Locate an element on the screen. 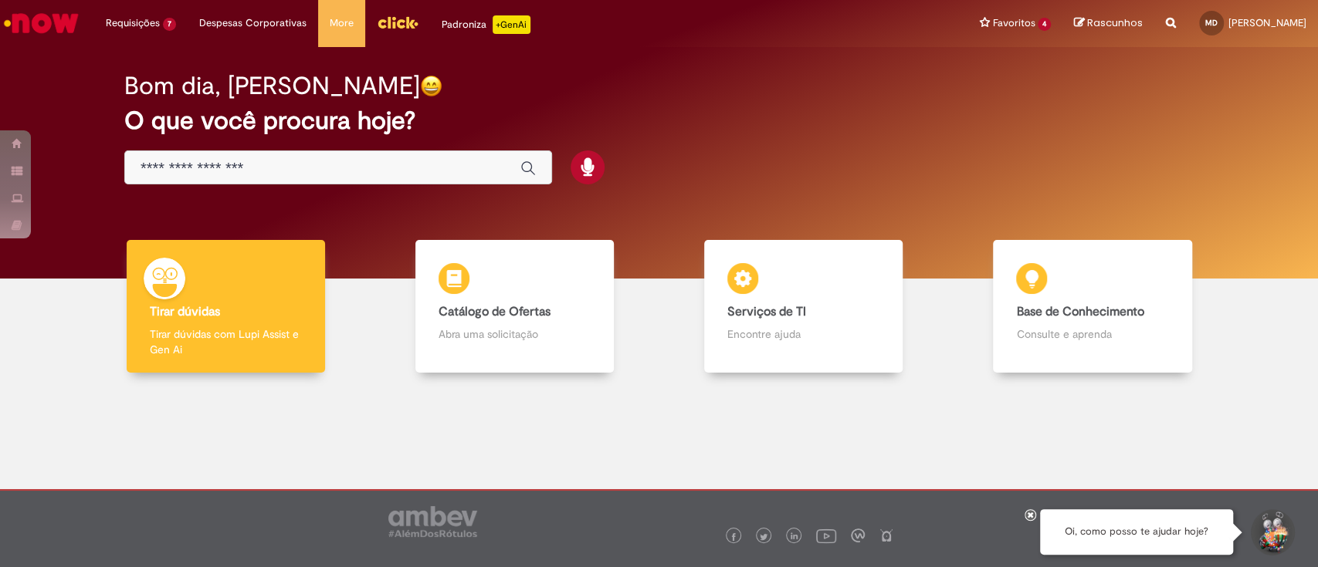 The height and width of the screenshot is (567, 1318). b: Tirar dúvidas is located at coordinates (184, 312).